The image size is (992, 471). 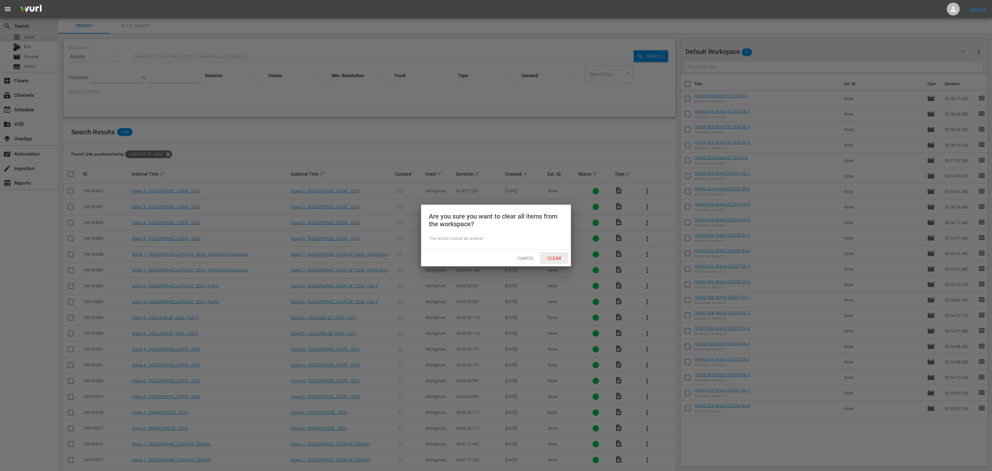 I want to click on button: Clear, so click(x=554, y=258).